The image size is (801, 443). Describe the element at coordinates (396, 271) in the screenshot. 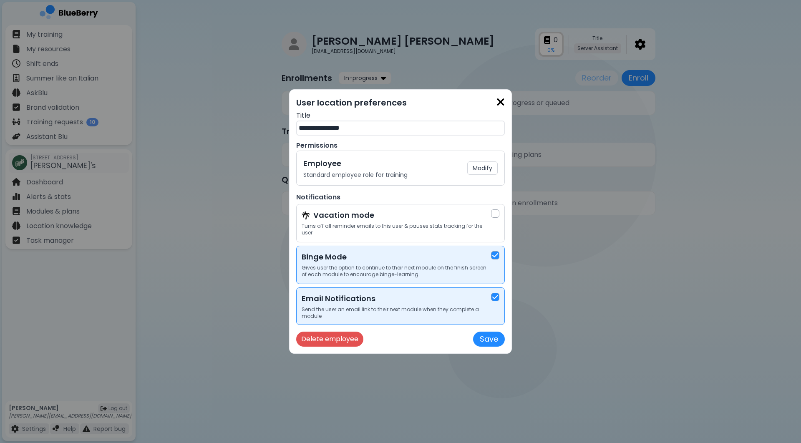

I see `p: Gives user the option to continue to their next module on the finish screen of each module to enc...` at that location.